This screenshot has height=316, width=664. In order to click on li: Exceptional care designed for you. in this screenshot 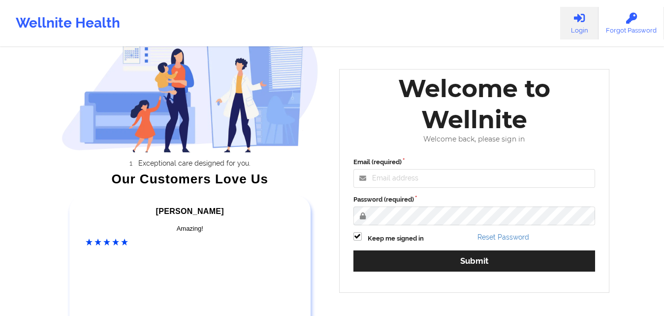, I will do `click(195, 163)`.